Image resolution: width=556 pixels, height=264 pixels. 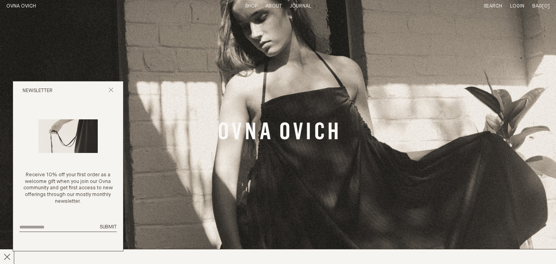 I want to click on a: Login, so click(x=517, y=6).